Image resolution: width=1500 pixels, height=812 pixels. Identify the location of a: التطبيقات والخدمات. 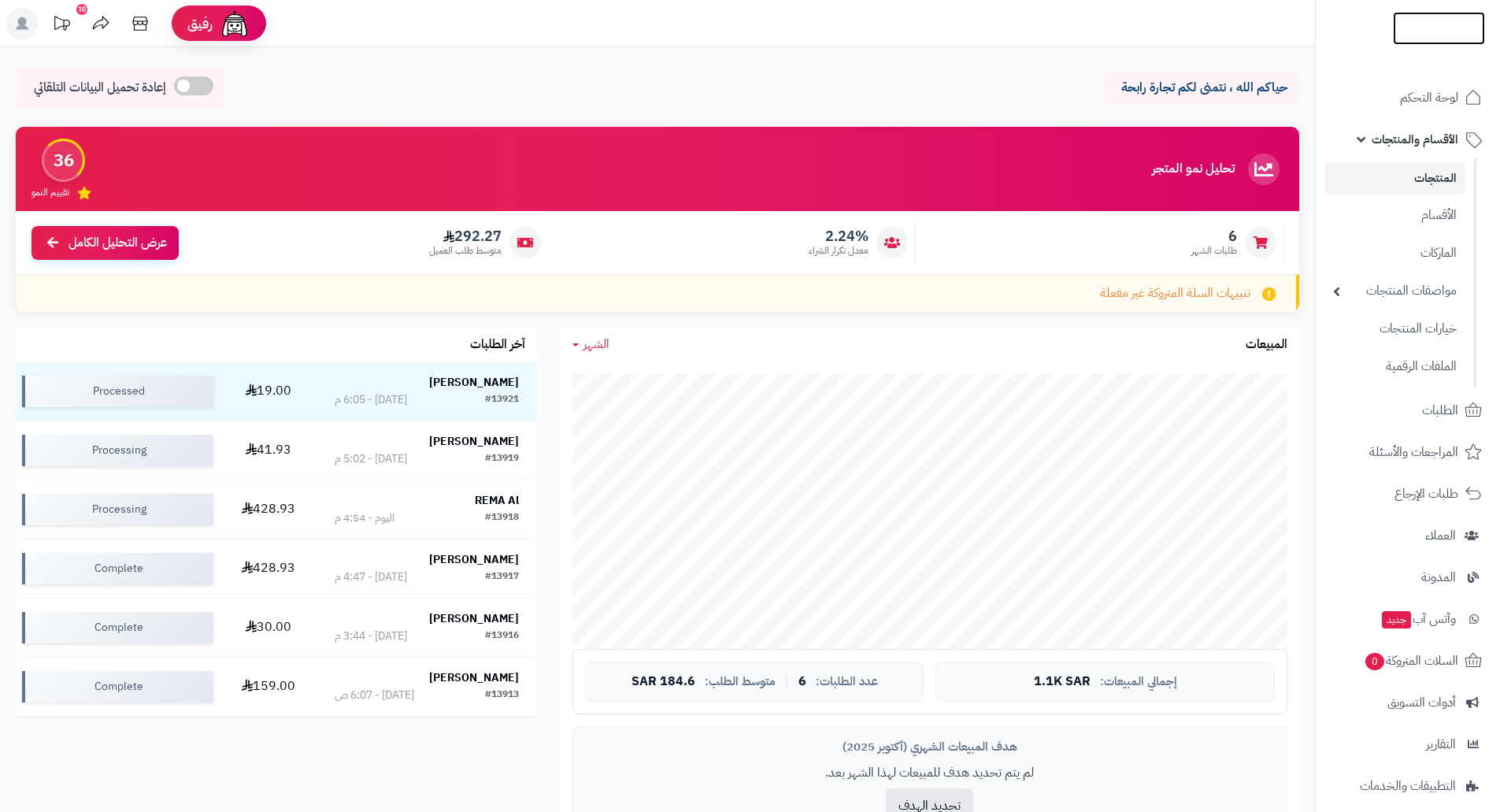
(1408, 786).